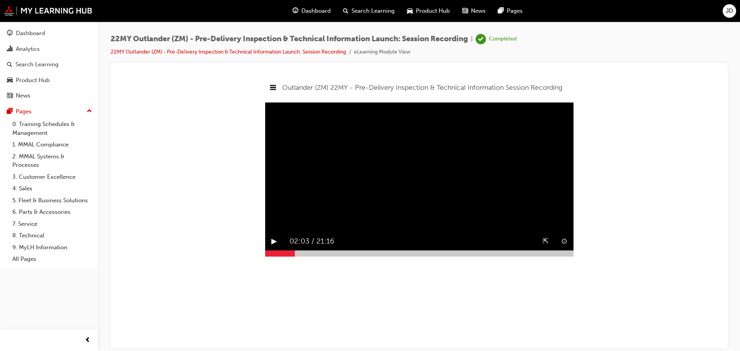 This screenshot has width=740, height=351. What do you see at coordinates (729, 11) in the screenshot?
I see `span: JD` at bounding box center [729, 11].